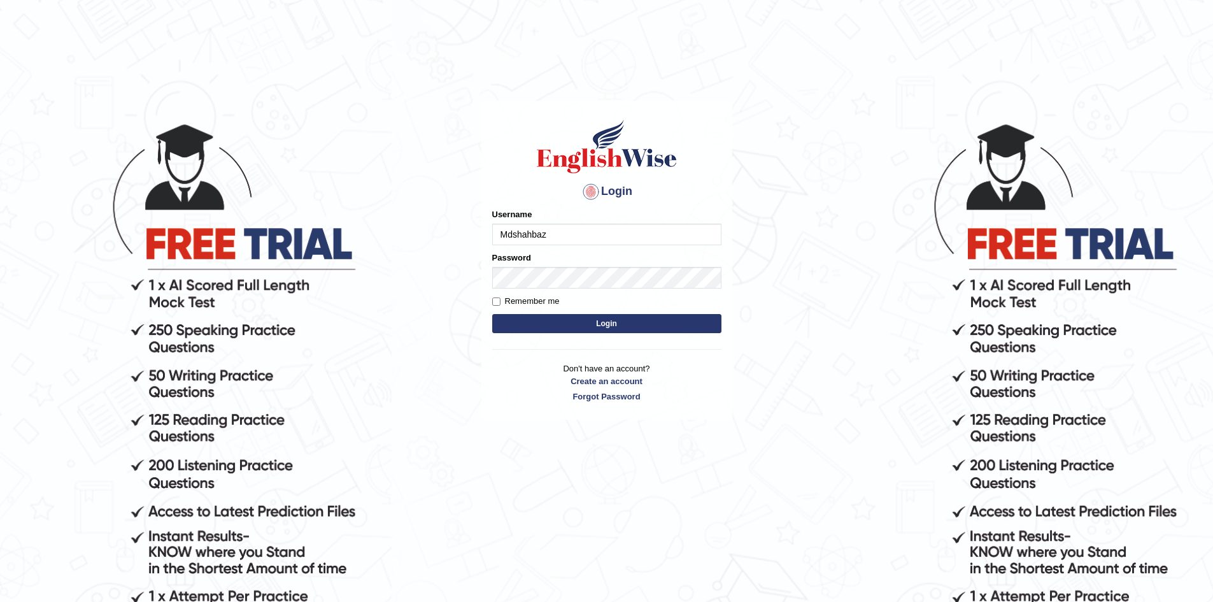 This screenshot has height=602, width=1213. Describe the element at coordinates (511, 257) in the screenshot. I see `label: Password` at that location.